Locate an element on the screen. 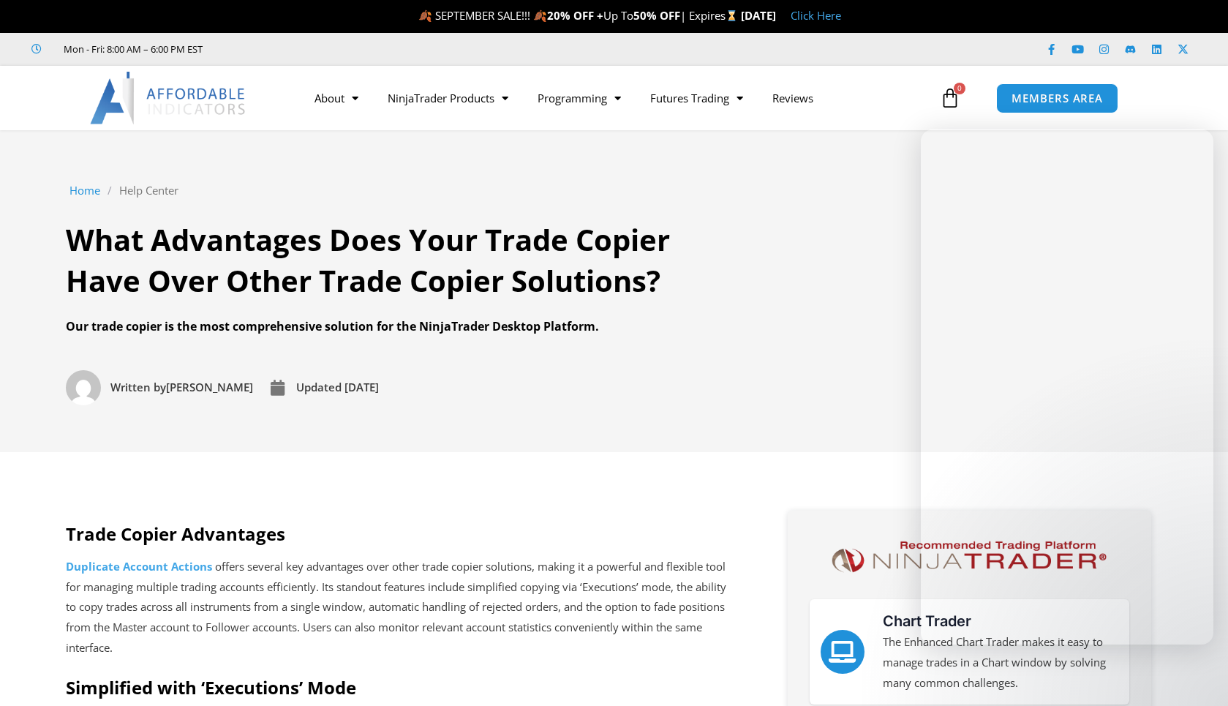 The image size is (1228, 706). p: The Enhanced Chart Trader makes it easy to manage trades in a Chart window by solving many common... is located at coordinates (1000, 663).